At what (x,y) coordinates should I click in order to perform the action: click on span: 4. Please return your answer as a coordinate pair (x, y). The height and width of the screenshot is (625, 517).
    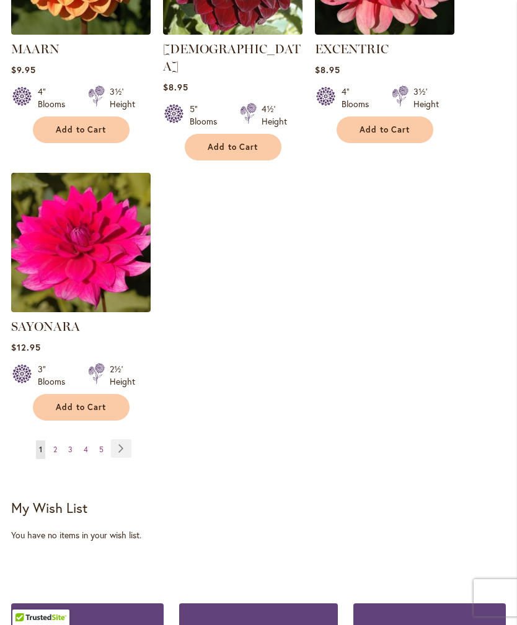
    Looking at the image, I should click on (85, 449).